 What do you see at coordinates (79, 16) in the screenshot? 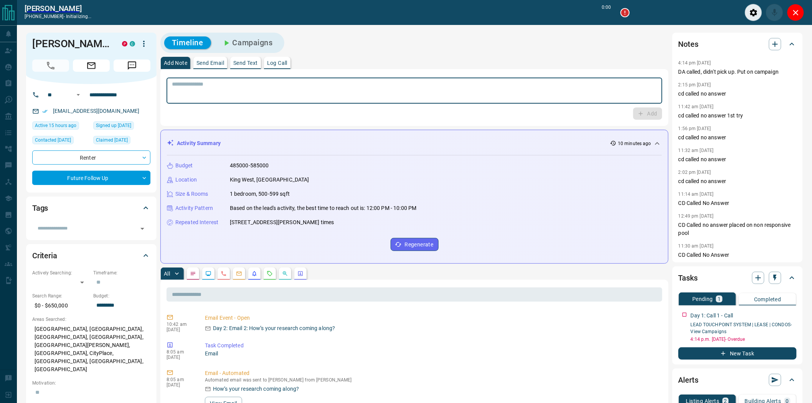
I see `span: initializing...` at bounding box center [79, 16].